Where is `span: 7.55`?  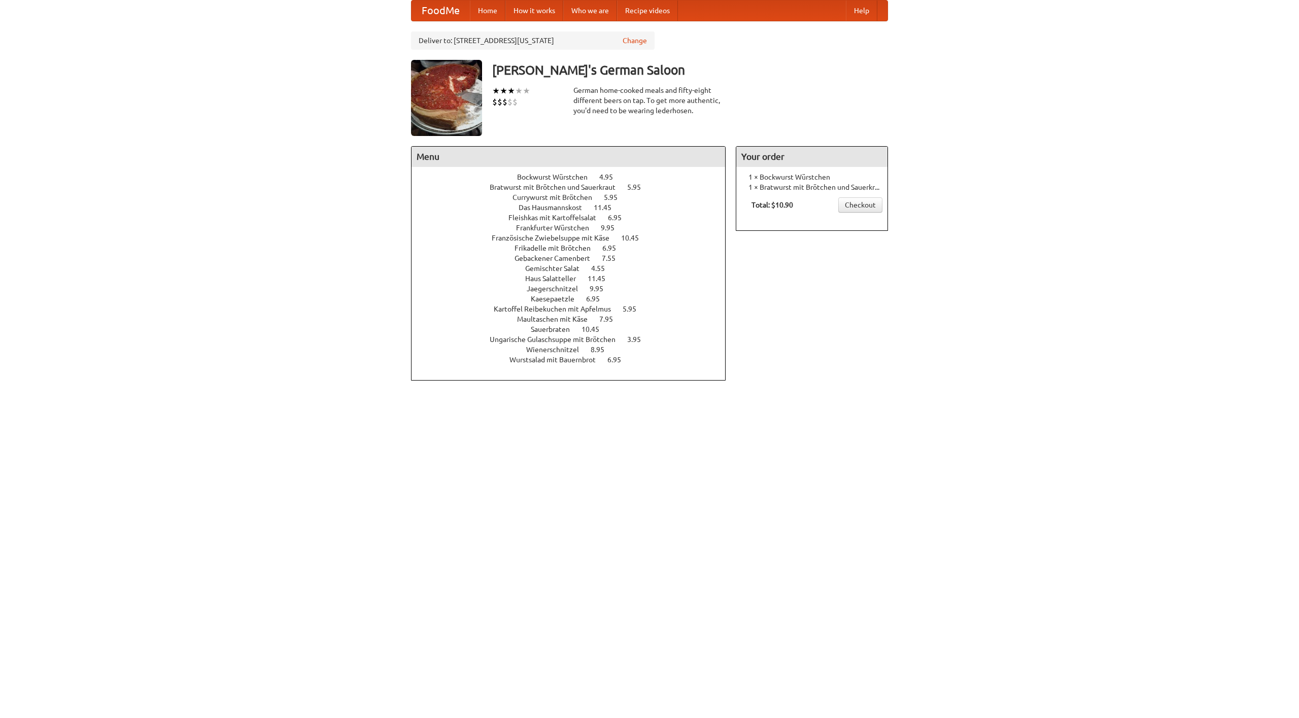
span: 7.55 is located at coordinates (613, 258).